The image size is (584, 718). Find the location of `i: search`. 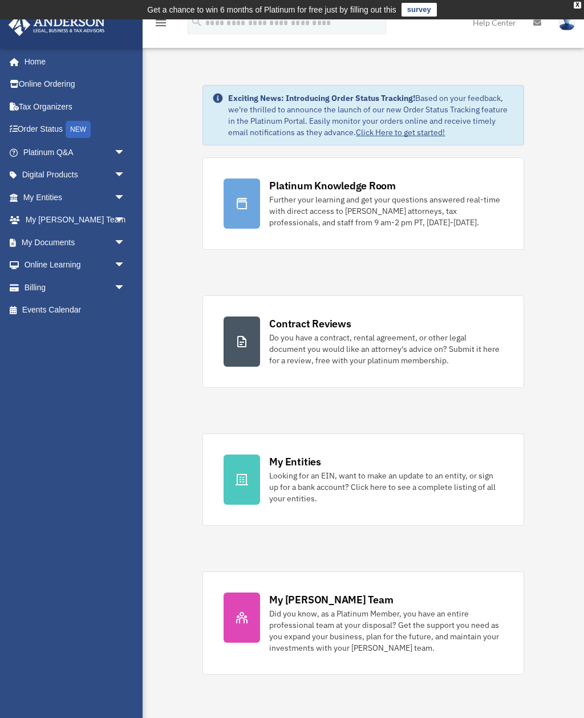

i: search is located at coordinates (197, 22).